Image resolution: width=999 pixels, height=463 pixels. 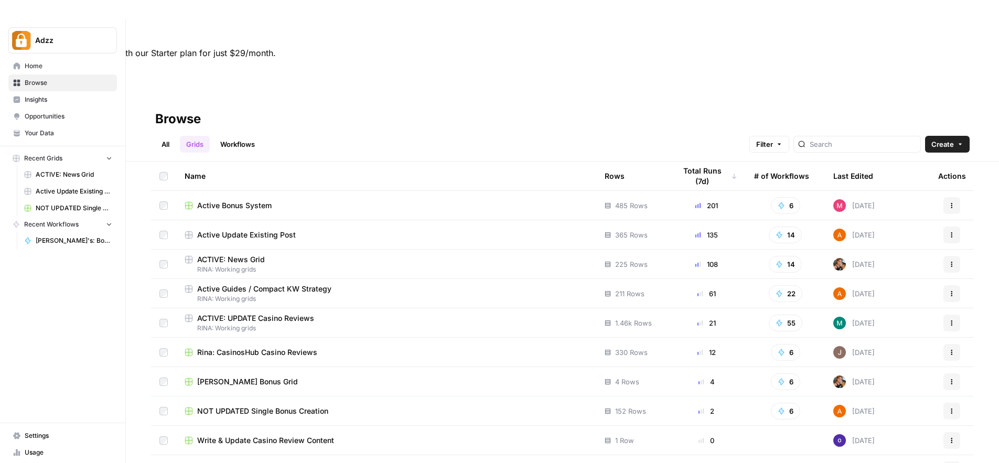 What do you see at coordinates (62, 436) in the screenshot?
I see `a: Settings` at bounding box center [62, 436].